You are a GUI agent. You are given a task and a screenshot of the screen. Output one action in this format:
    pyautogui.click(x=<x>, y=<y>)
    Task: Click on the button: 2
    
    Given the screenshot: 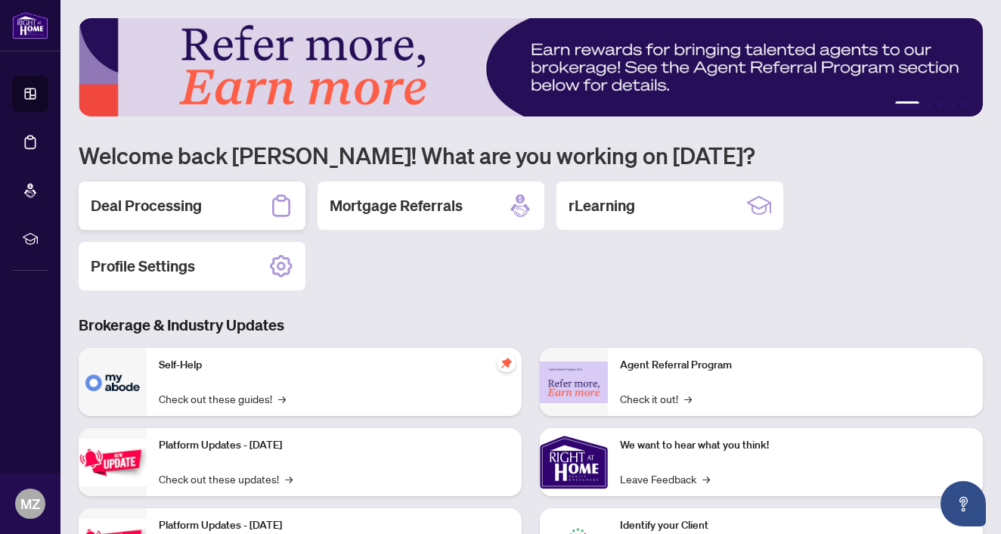 What is the action you would take?
    pyautogui.click(x=929, y=104)
    